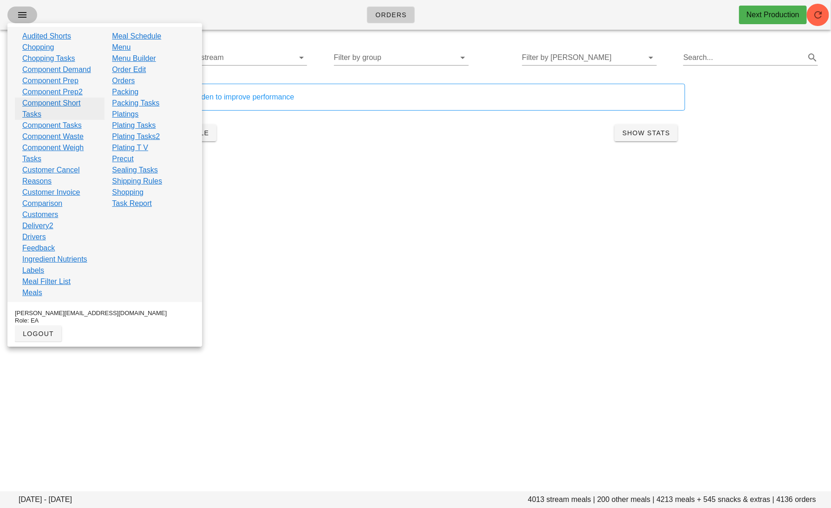 The image size is (831, 508). What do you see at coordinates (53, 92) in the screenshot?
I see `a: Component Prep2` at bounding box center [53, 92].